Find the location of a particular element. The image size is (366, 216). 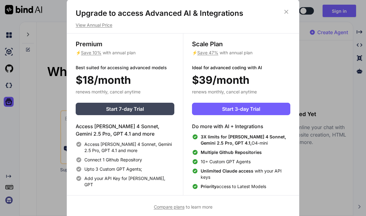

button: Start 3-day Trial is located at coordinates (241, 109).